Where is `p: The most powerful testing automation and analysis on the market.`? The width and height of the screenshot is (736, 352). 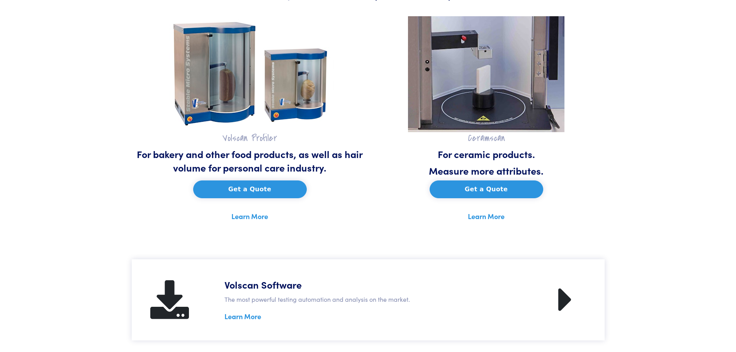
p: The most powerful testing automation and analysis on the market. is located at coordinates (368, 300).